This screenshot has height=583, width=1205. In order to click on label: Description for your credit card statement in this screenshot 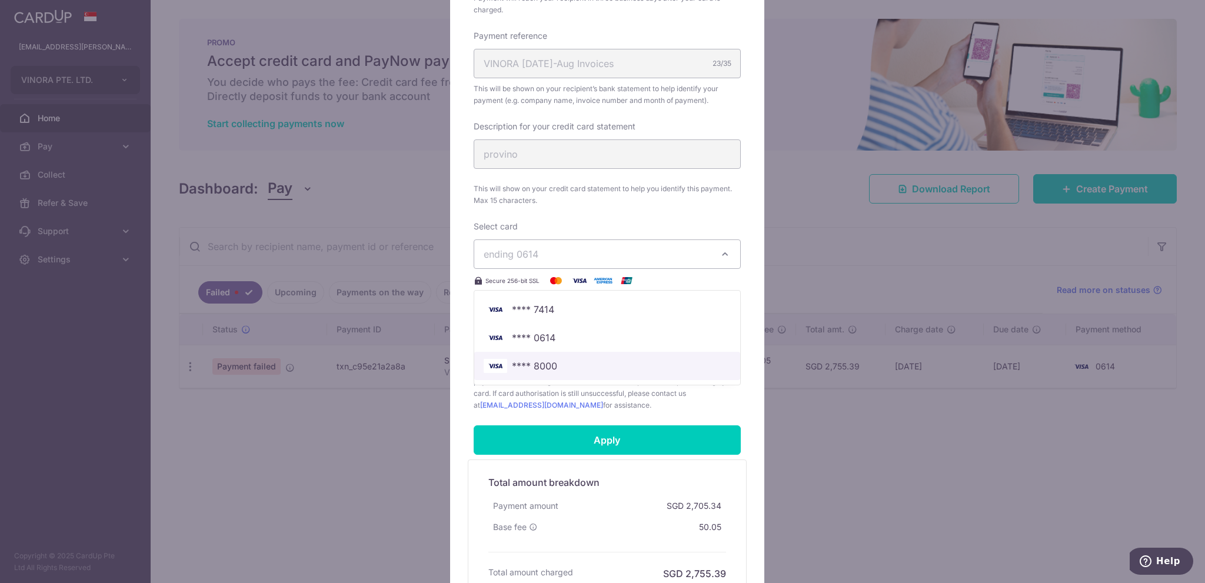, I will do `click(554, 126)`.